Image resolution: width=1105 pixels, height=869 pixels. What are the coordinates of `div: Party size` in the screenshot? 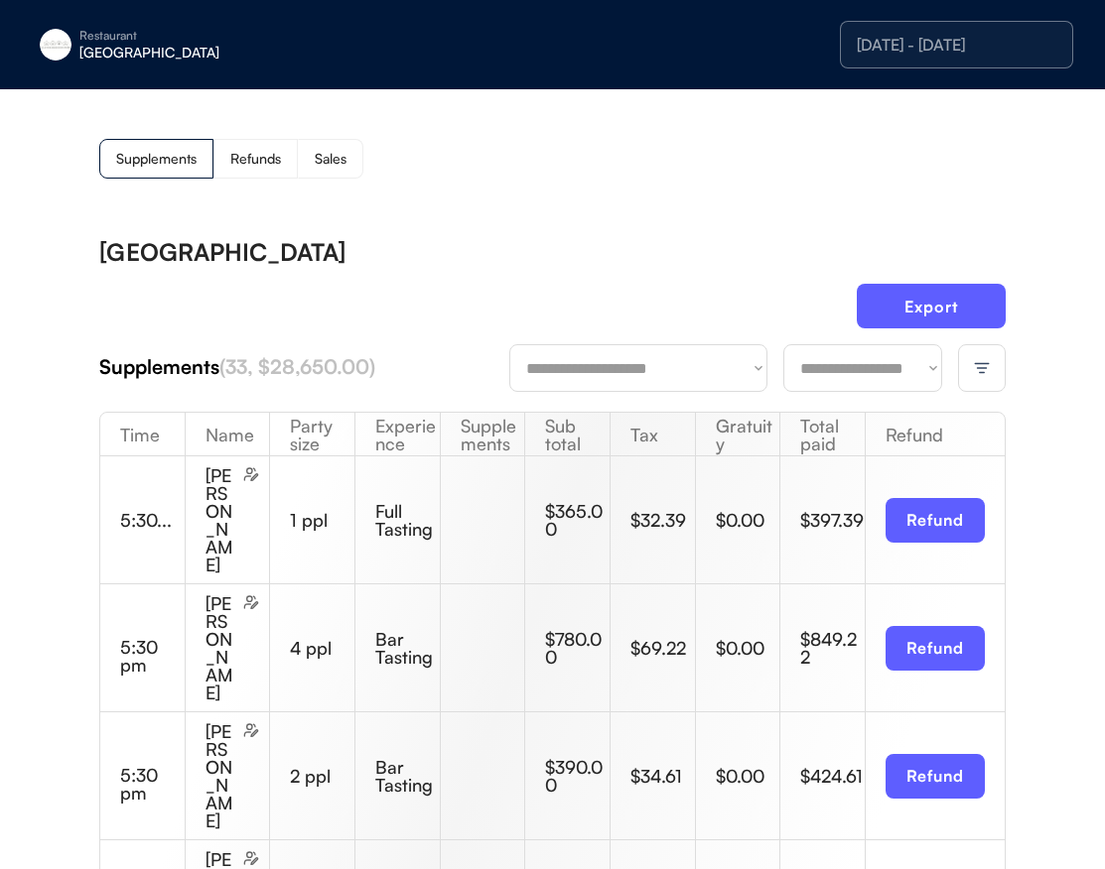 It's located at (312, 435).